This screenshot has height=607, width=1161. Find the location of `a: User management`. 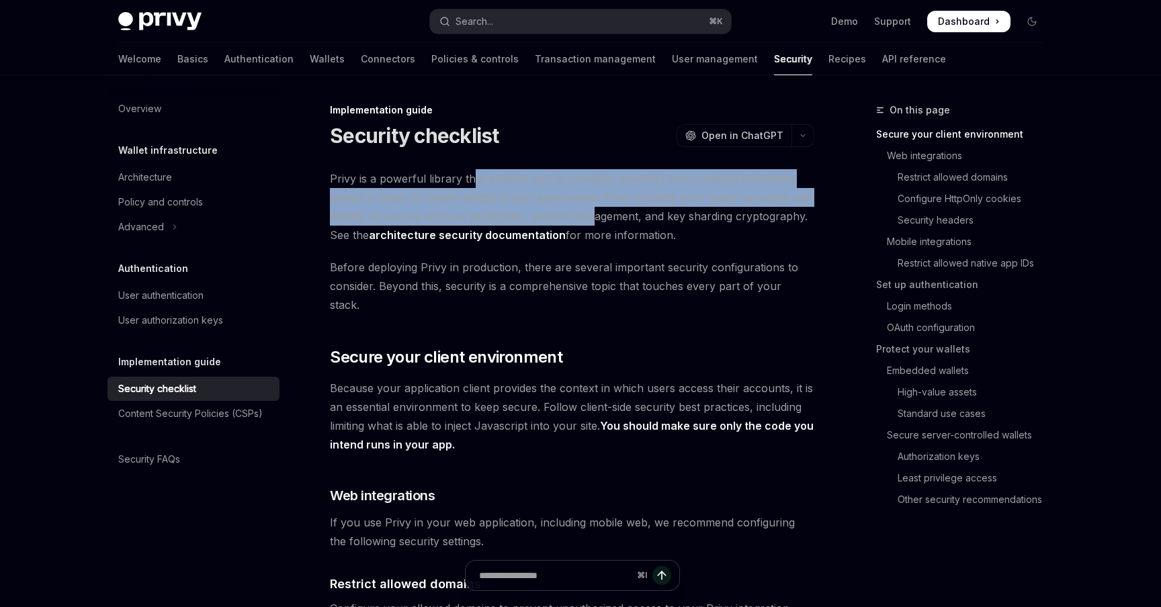

a: User management is located at coordinates (715, 59).